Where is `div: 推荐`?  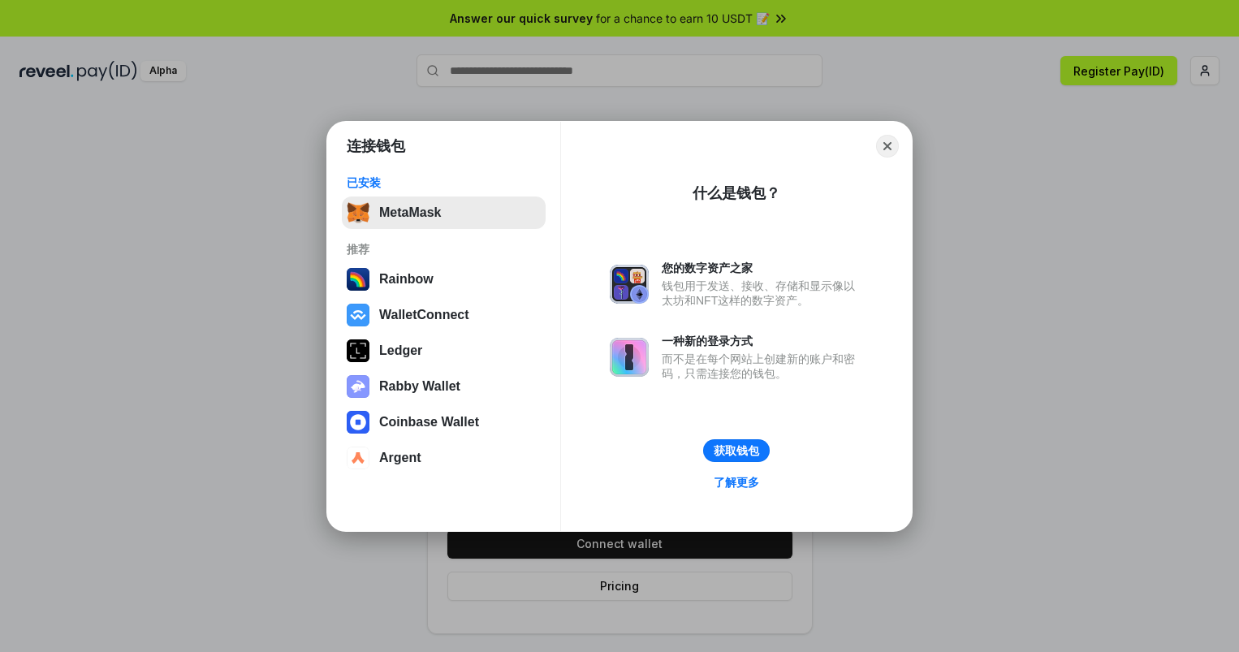 div: 推荐 is located at coordinates (443, 249).